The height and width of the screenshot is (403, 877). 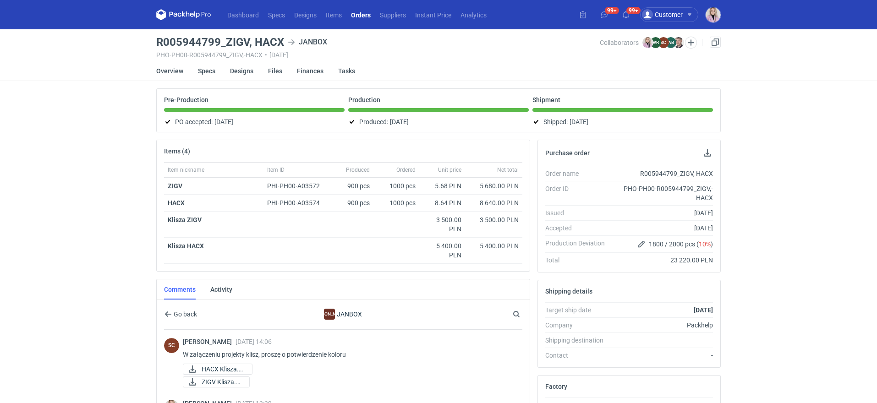 What do you see at coordinates (171, 346) in the screenshot?
I see `div: Sylwia Cichórz` at bounding box center [171, 346].